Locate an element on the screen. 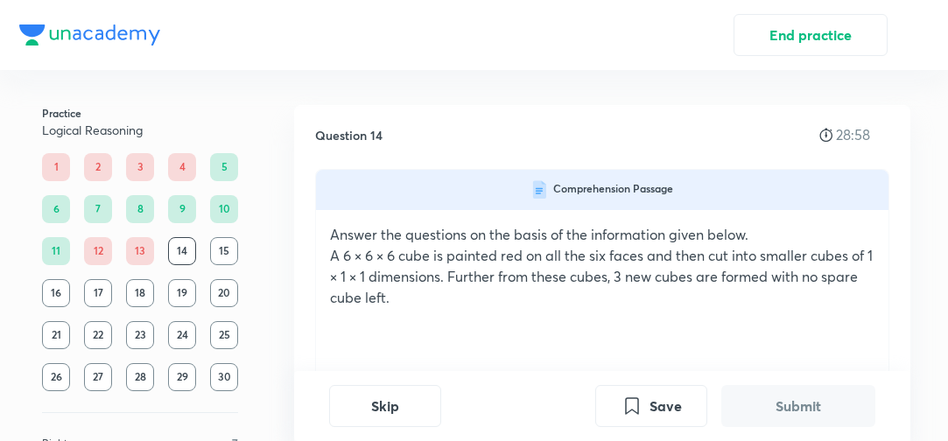 This screenshot has height=441, width=948. h6: Practice is located at coordinates (140, 113).